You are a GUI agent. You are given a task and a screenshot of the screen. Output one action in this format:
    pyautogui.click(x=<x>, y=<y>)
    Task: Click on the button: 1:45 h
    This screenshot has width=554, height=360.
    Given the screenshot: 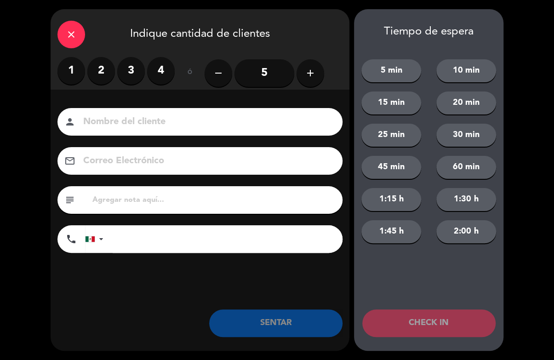 What is the action you would take?
    pyautogui.click(x=391, y=232)
    